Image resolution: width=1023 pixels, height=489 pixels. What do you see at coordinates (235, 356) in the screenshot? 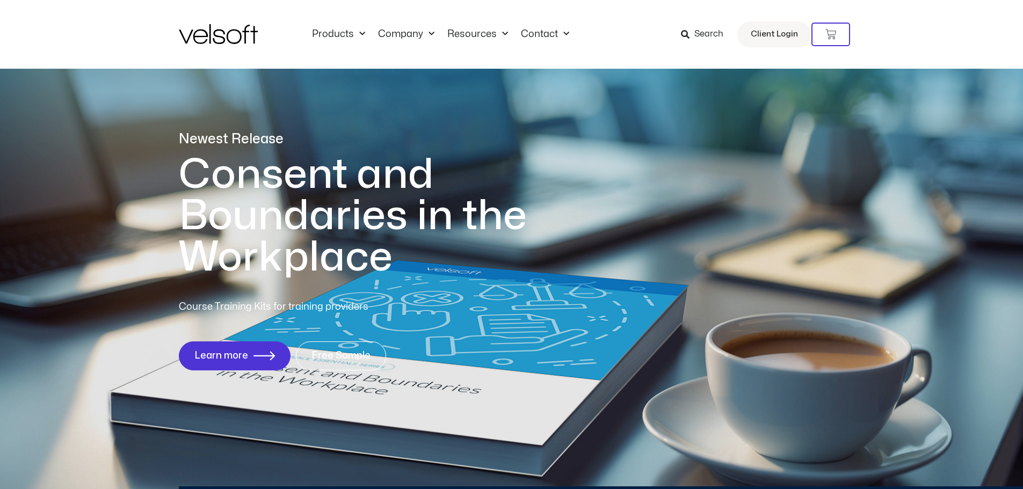
I see `a: Learn more` at bounding box center [235, 356].